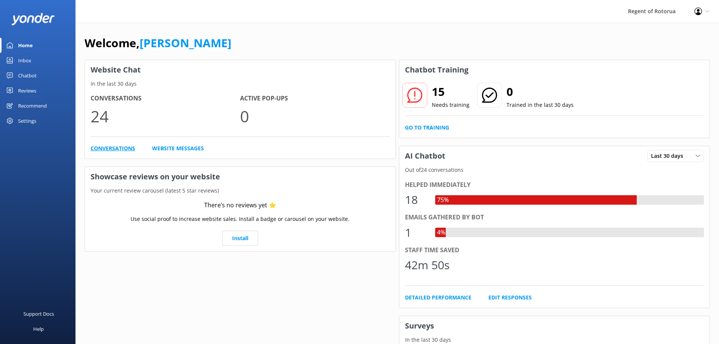 The height and width of the screenshot is (344, 719). What do you see at coordinates (38, 329) in the screenshot?
I see `div: Help` at bounding box center [38, 329].